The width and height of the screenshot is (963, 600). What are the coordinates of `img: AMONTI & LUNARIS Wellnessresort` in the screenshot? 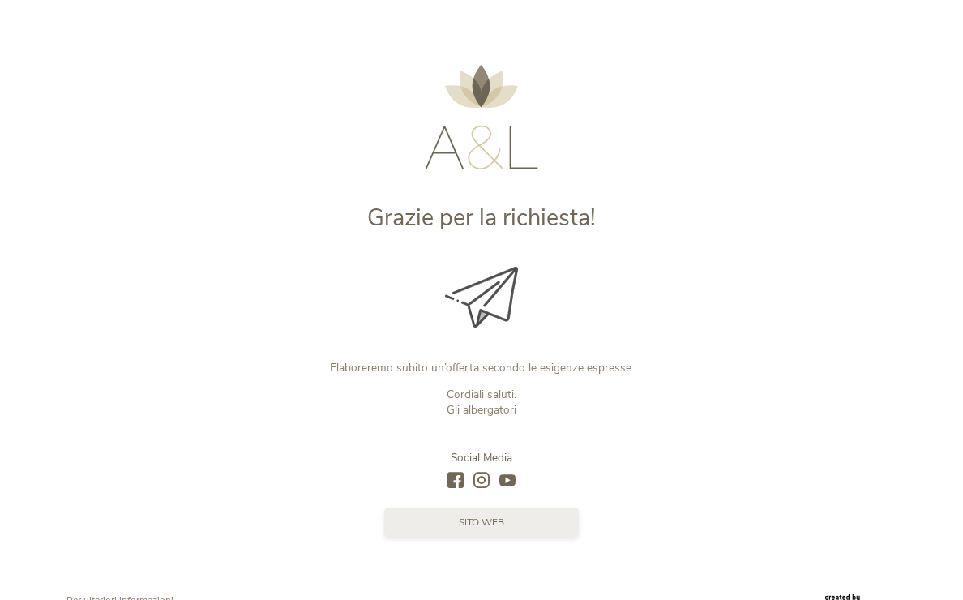 It's located at (481, 117).